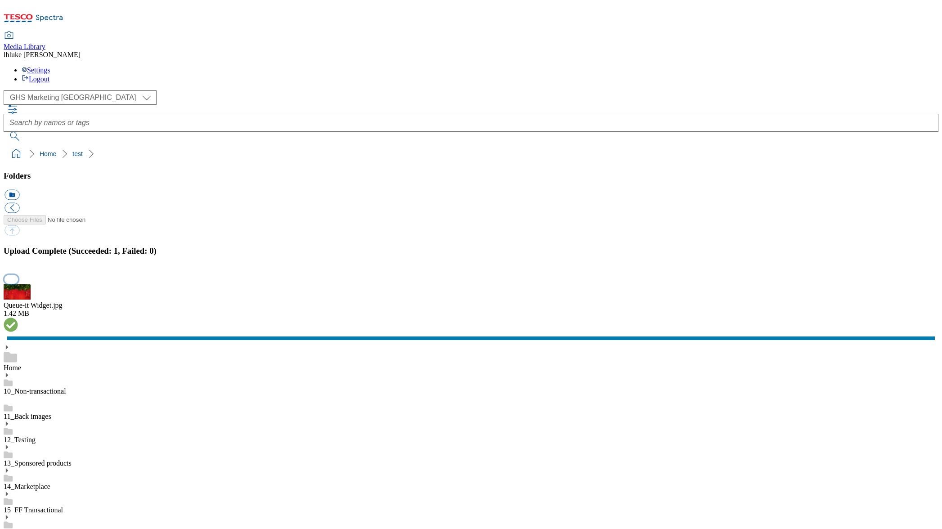 This screenshot has width=942, height=529. Describe the element at coordinates (6, 54) in the screenshot. I see `span: lh` at that location.